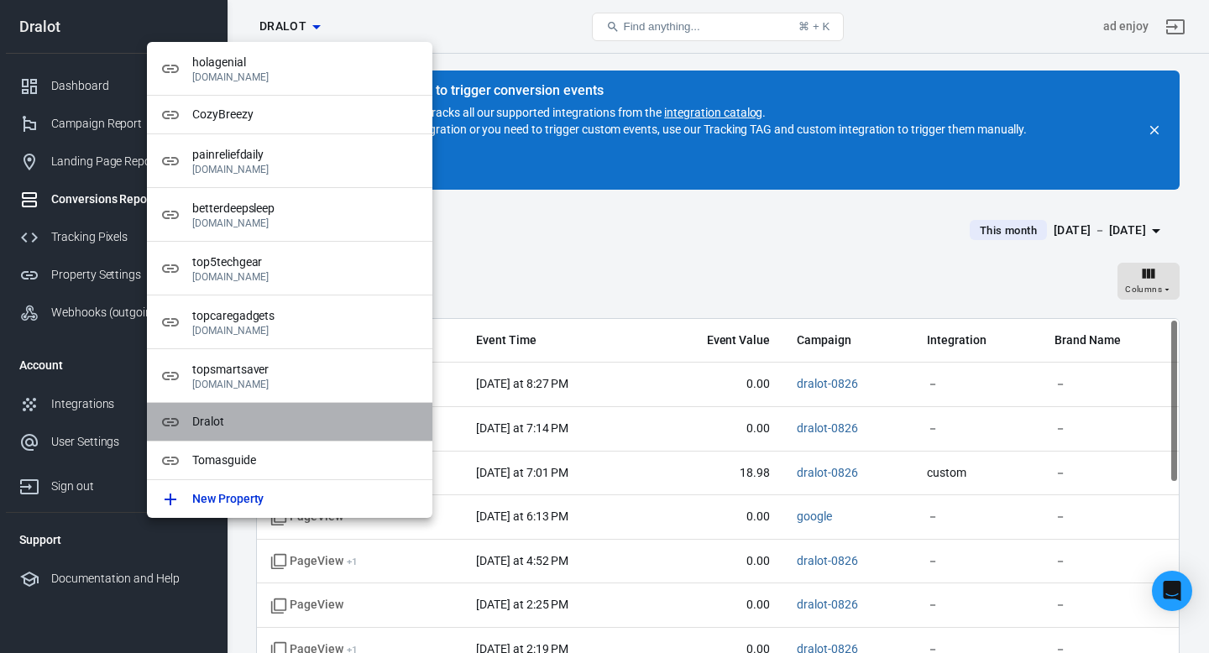 Image resolution: width=1209 pixels, height=653 pixels. I want to click on div: CozyBreezy, so click(290, 115).